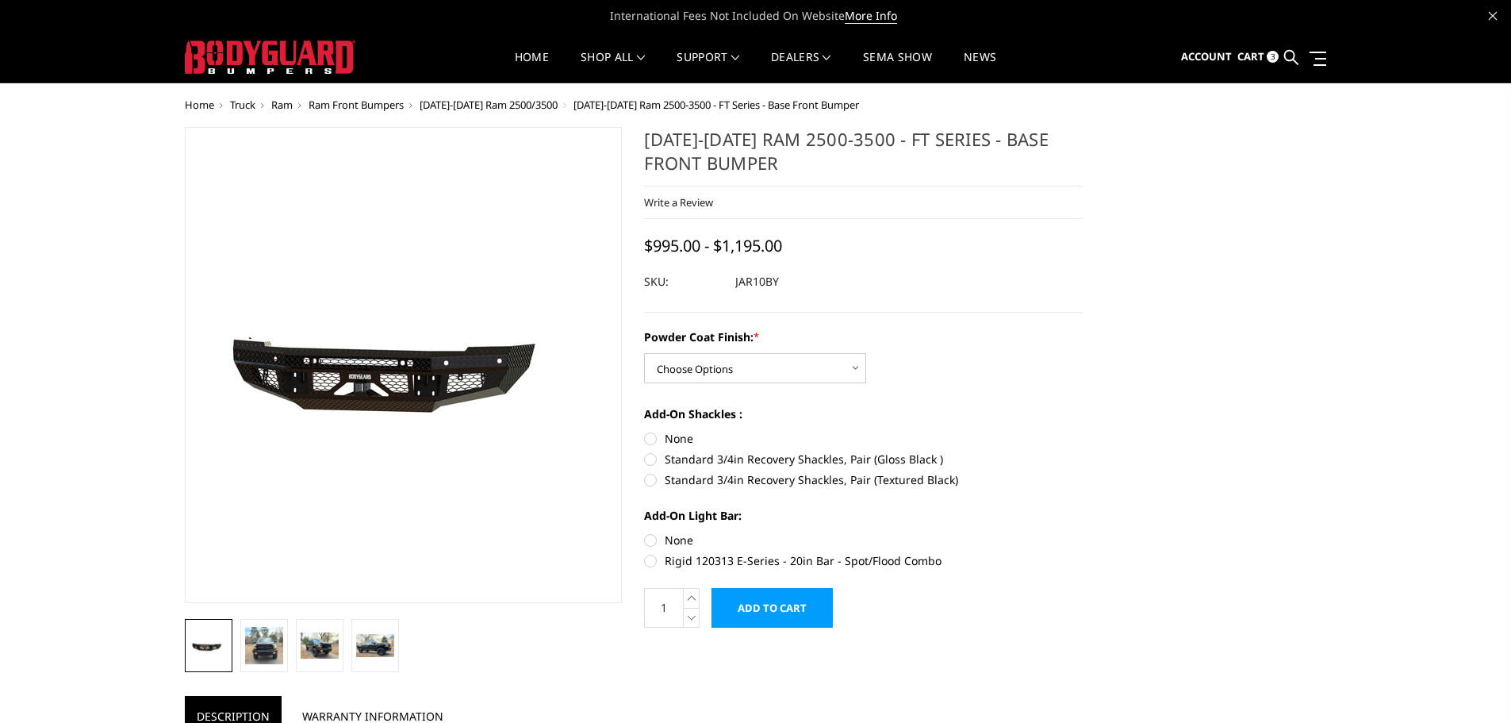 This screenshot has height=723, width=1511. Describe the element at coordinates (713, 245) in the screenshot. I see `span: $995.00 - $1,195.00` at that location.